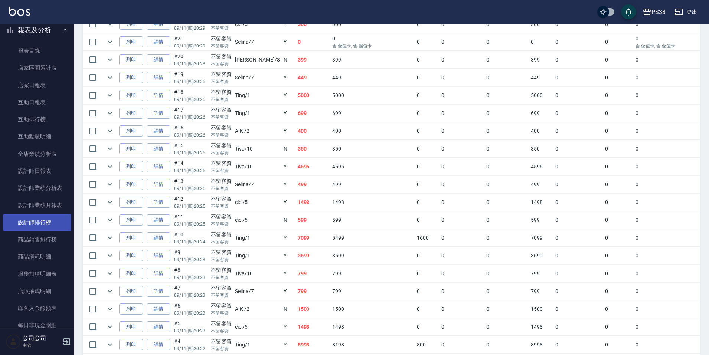  I want to click on a: 設計師業績分析表, so click(37, 188).